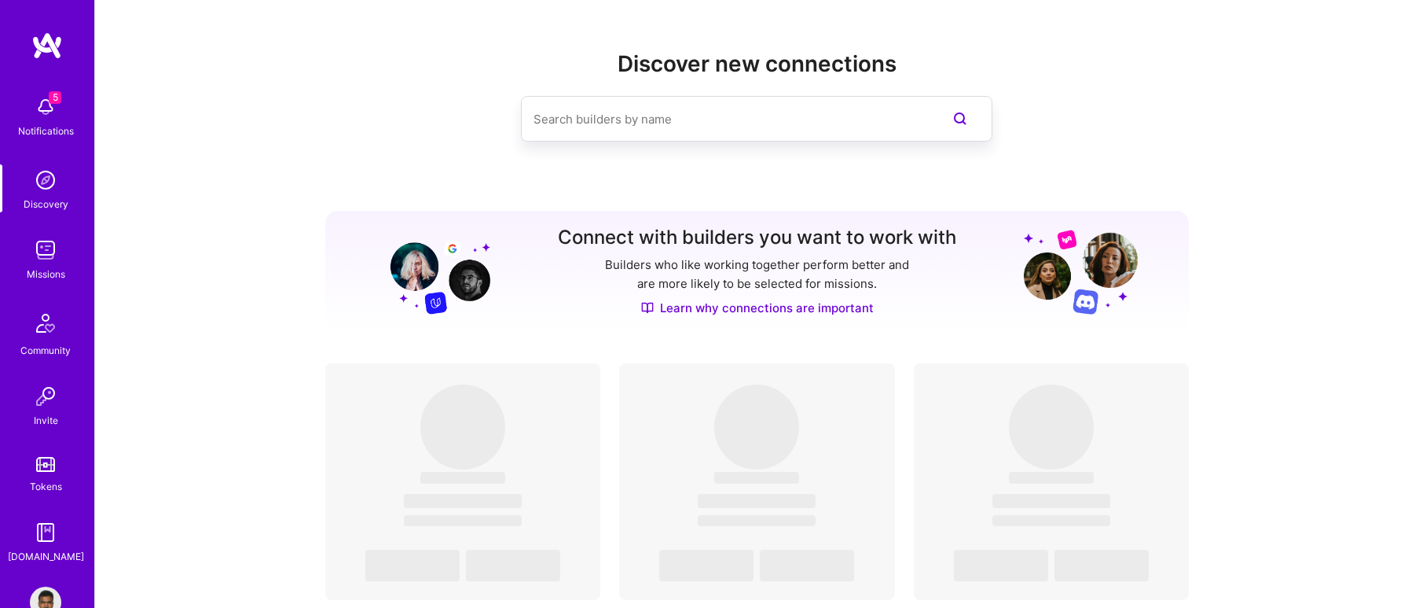  Describe the element at coordinates (758, 64) in the screenshot. I see `h2: Discover new connections` at that location.